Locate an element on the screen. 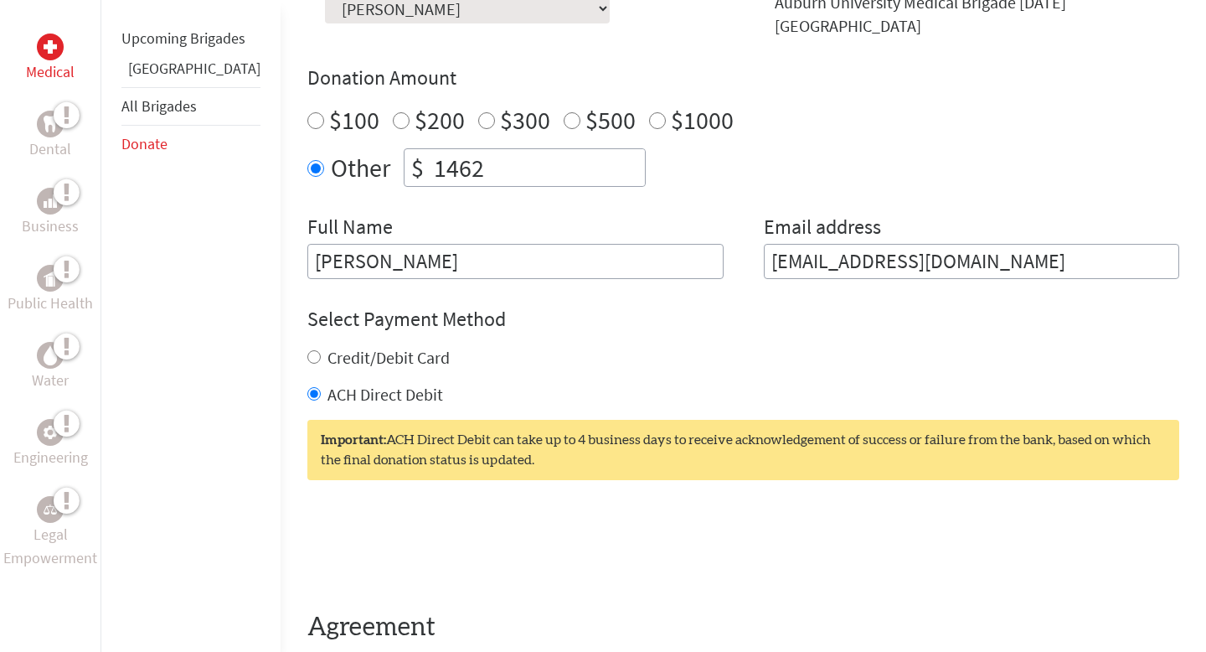  strong: Important: is located at coordinates (354, 440).